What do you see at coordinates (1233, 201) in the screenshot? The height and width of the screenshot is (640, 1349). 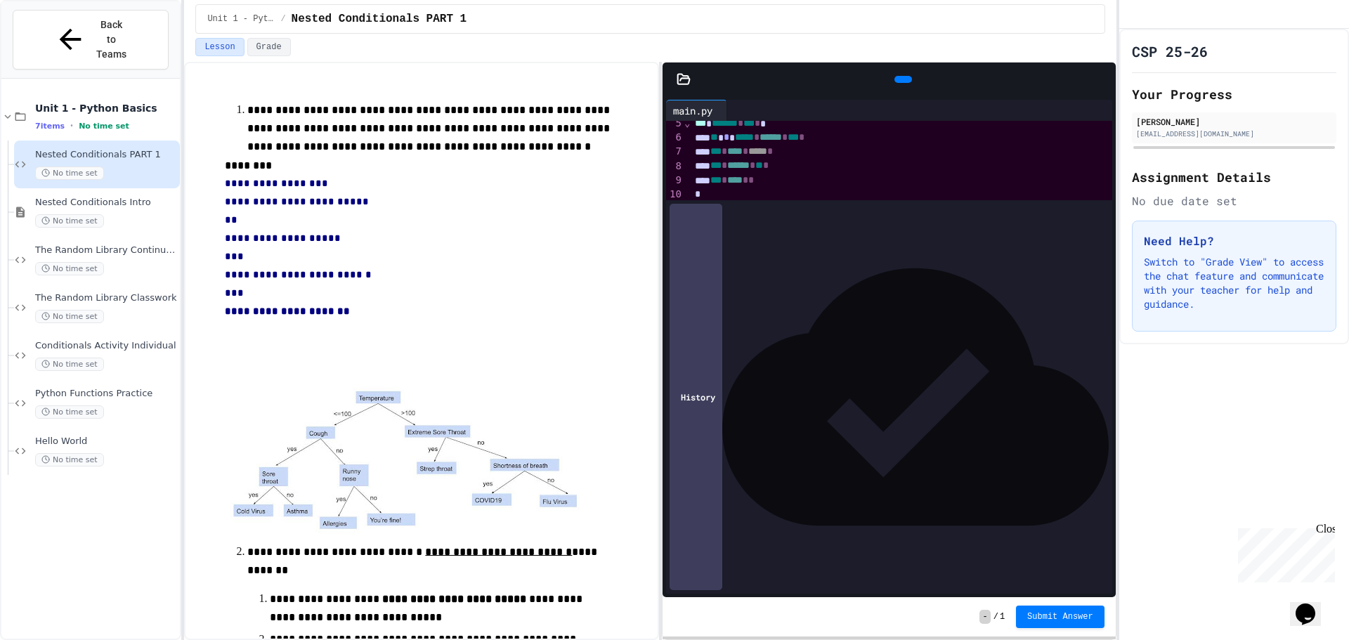 I see `div: No due date set` at bounding box center [1233, 201].